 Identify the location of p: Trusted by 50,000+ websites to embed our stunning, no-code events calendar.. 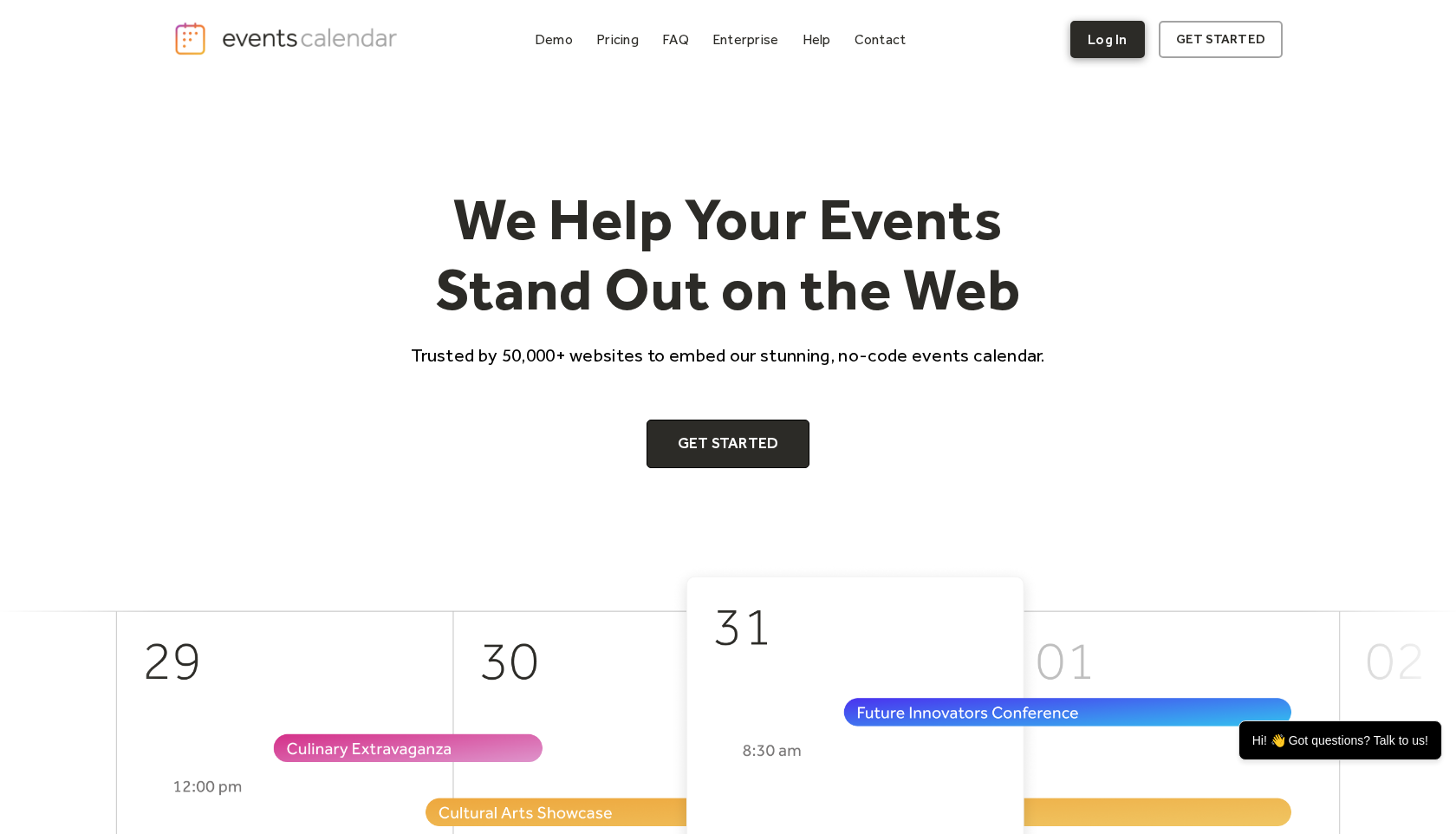
(728, 355).